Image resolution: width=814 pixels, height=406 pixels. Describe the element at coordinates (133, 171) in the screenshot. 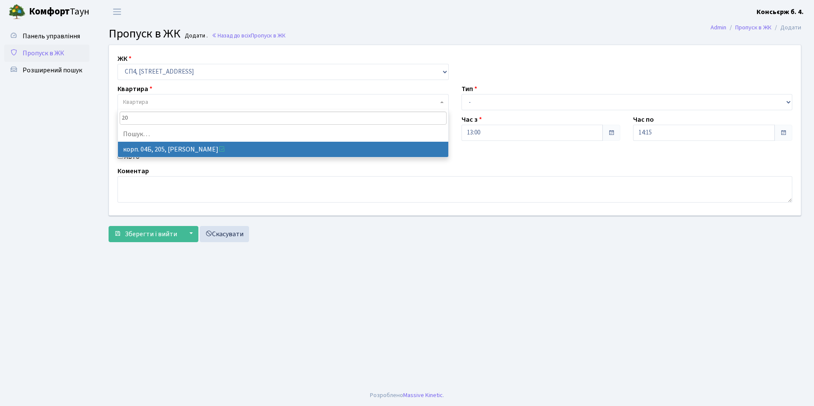

I see `label: Коментар` at that location.